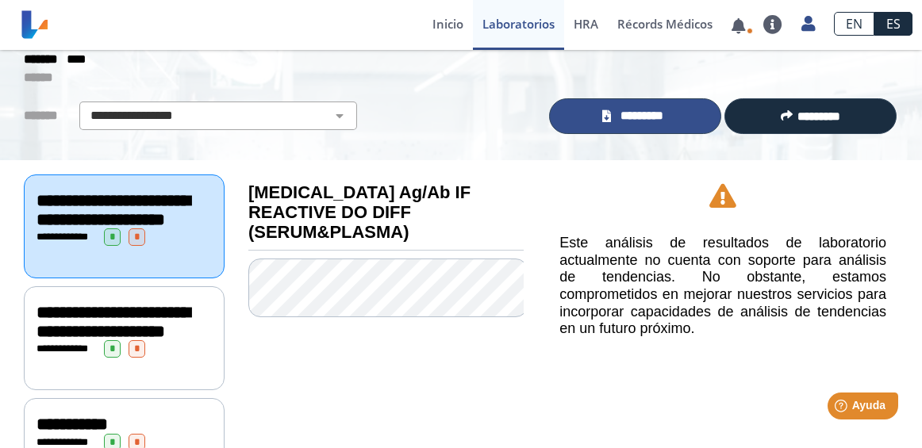 This screenshot has height=448, width=922. Describe the element at coordinates (894, 24) in the screenshot. I see `a: ES` at that location.